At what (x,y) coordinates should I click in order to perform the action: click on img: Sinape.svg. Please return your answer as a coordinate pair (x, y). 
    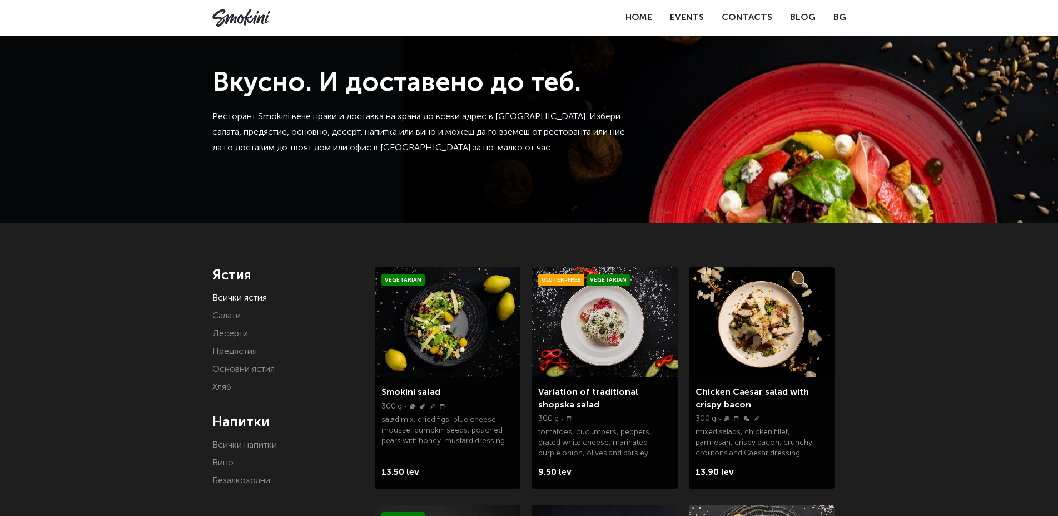
    Looking at the image, I should click on (423, 406).